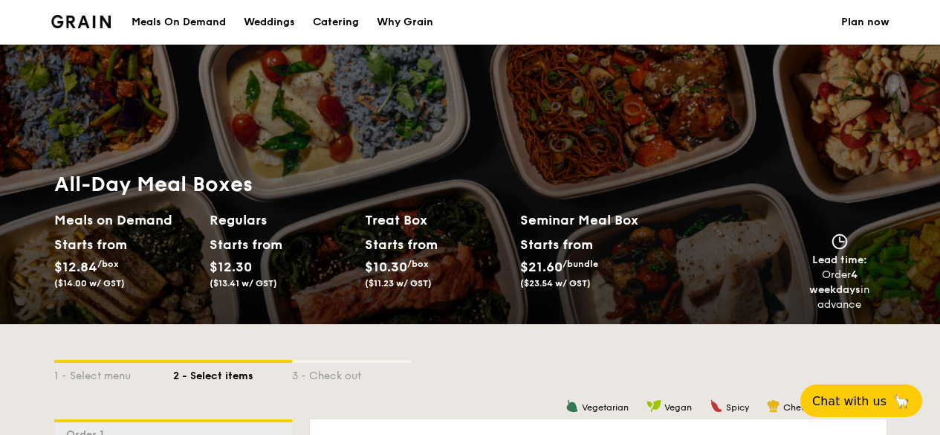  What do you see at coordinates (840, 241) in the screenshot?
I see `img: icon-clock.2db775ea.svg` at bounding box center [840, 241].